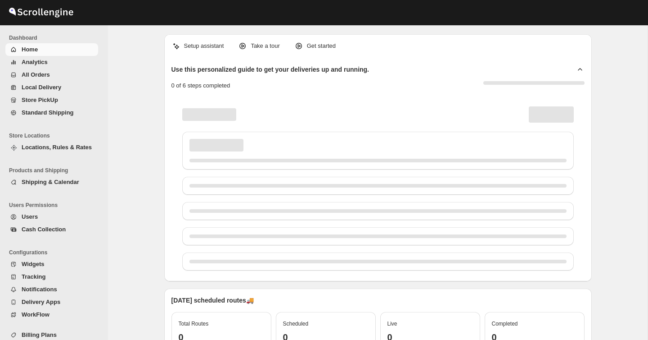  Describe the element at coordinates (194, 323) in the screenshot. I see `span: Total Routes` at that location.